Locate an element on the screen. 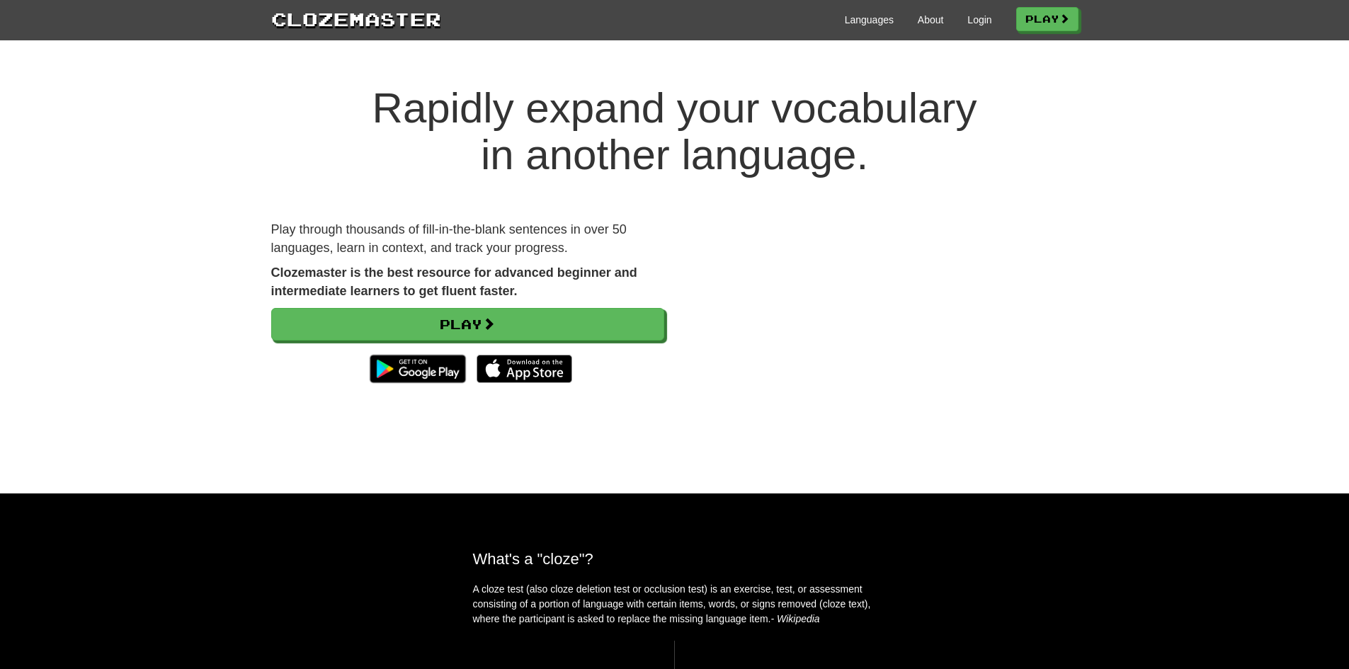 The width and height of the screenshot is (1349, 669). a: About is located at coordinates (931, 20).